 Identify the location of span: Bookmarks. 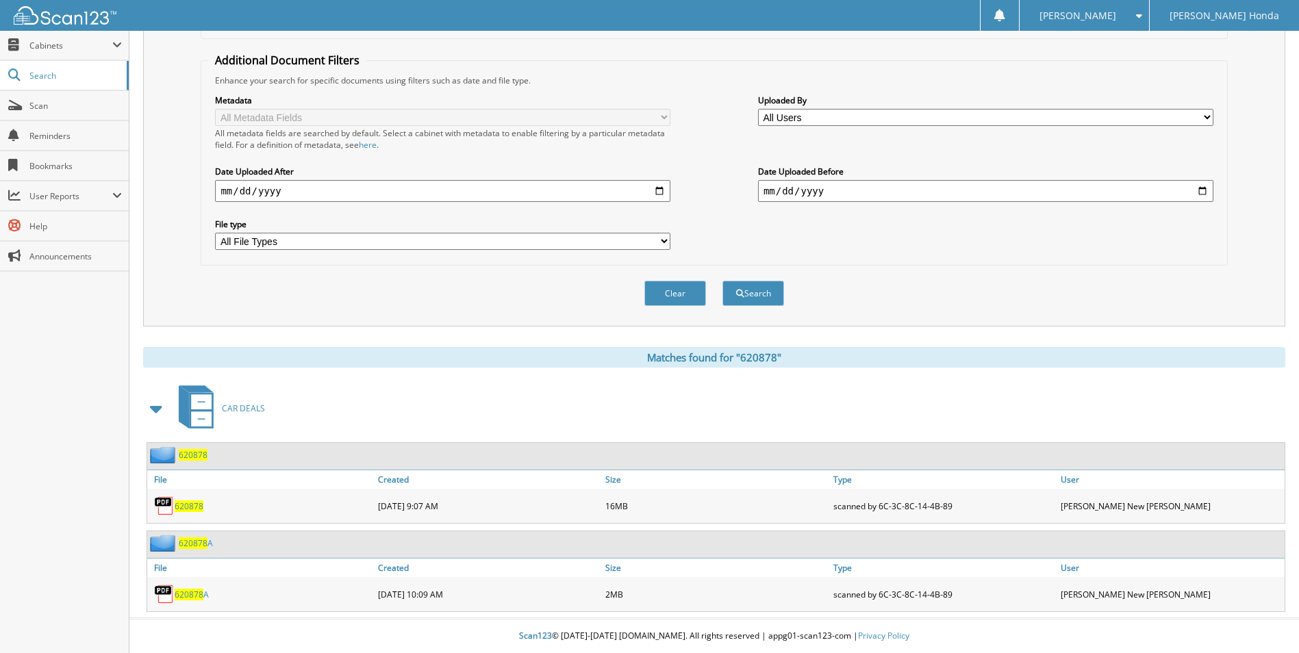
(75, 166).